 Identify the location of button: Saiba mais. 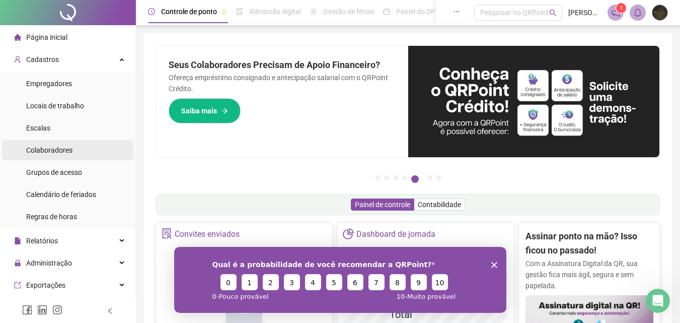
(204, 111).